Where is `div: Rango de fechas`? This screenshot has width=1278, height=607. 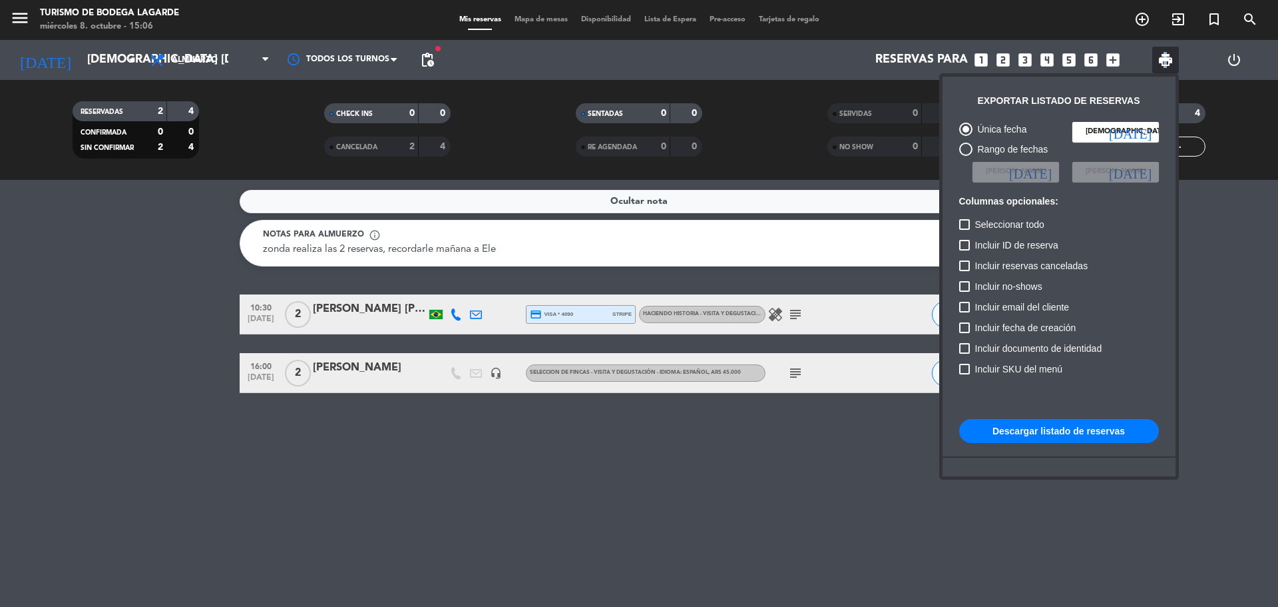 div: Rango de fechas is located at coordinates (1011, 149).